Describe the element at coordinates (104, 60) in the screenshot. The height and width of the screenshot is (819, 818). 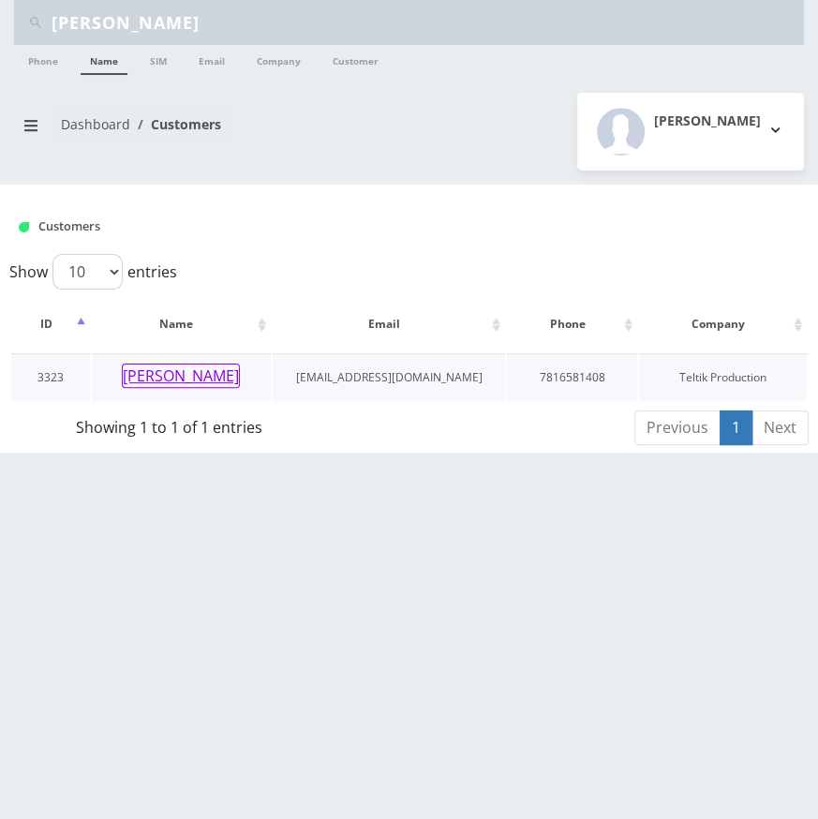
I see `a: Name` at that location.